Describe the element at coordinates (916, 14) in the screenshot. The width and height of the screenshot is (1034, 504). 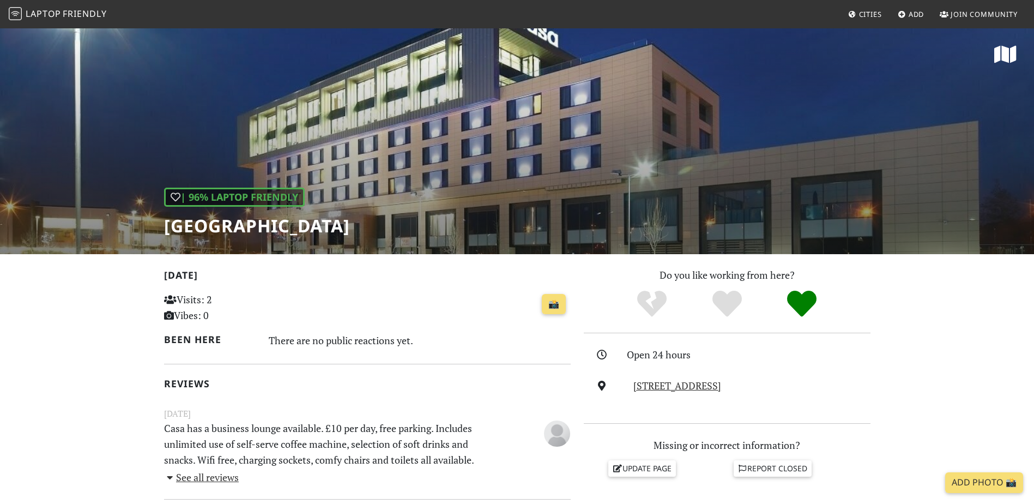
I see `span: Add` at that location.